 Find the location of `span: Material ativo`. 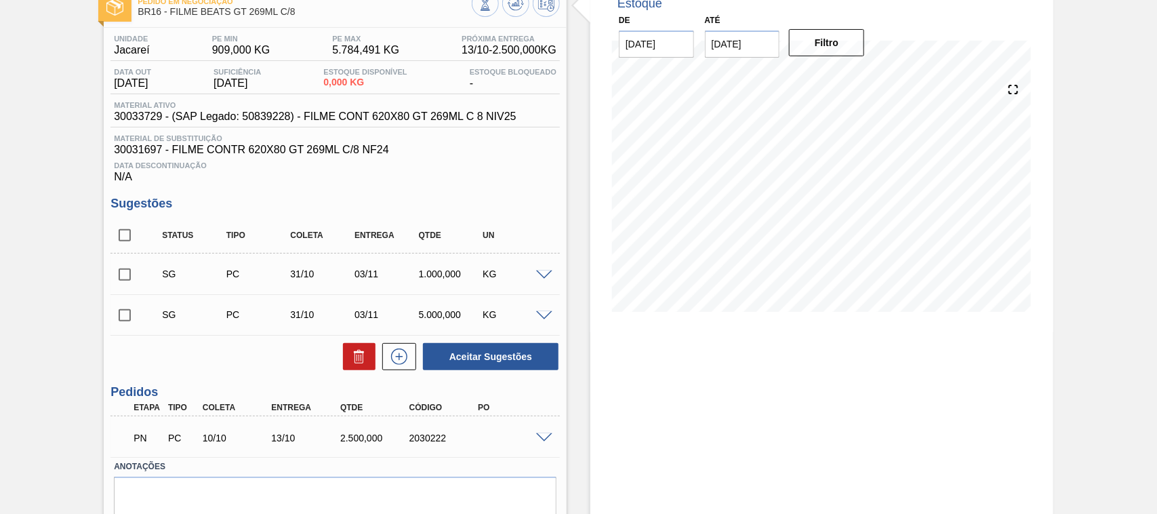

span: Material ativo is located at coordinates (315, 105).